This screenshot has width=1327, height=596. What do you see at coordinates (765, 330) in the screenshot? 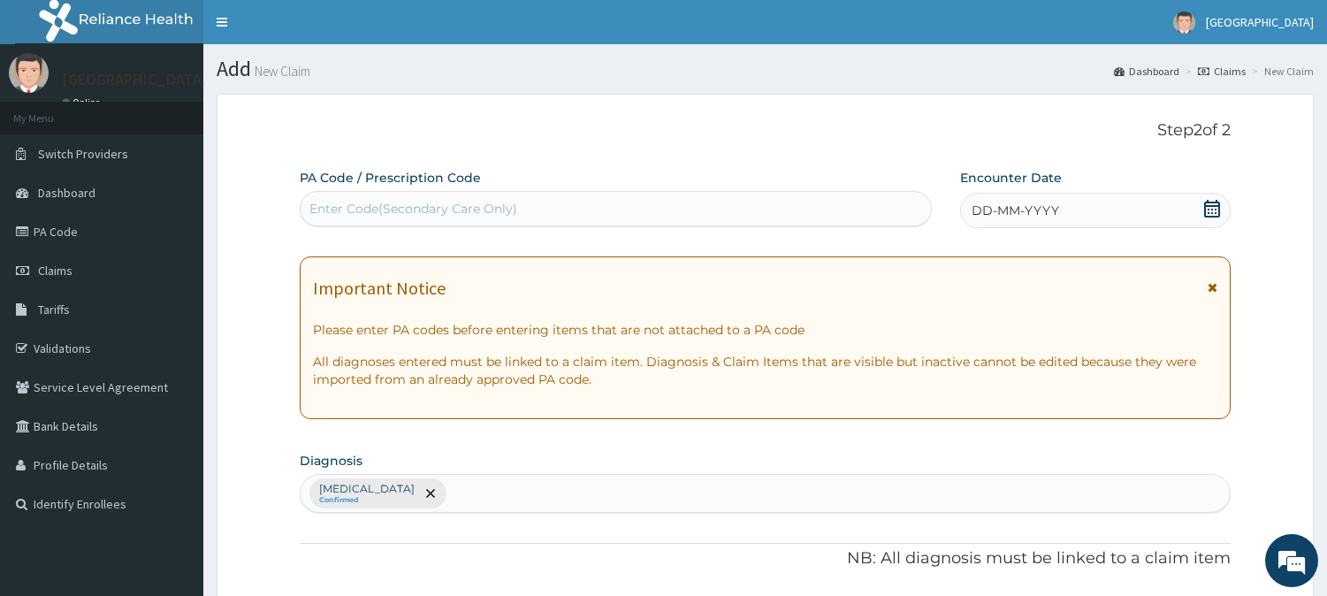
I see `p: Please enter PA codes before entering items that are not attached to a PA code` at bounding box center [765, 330].